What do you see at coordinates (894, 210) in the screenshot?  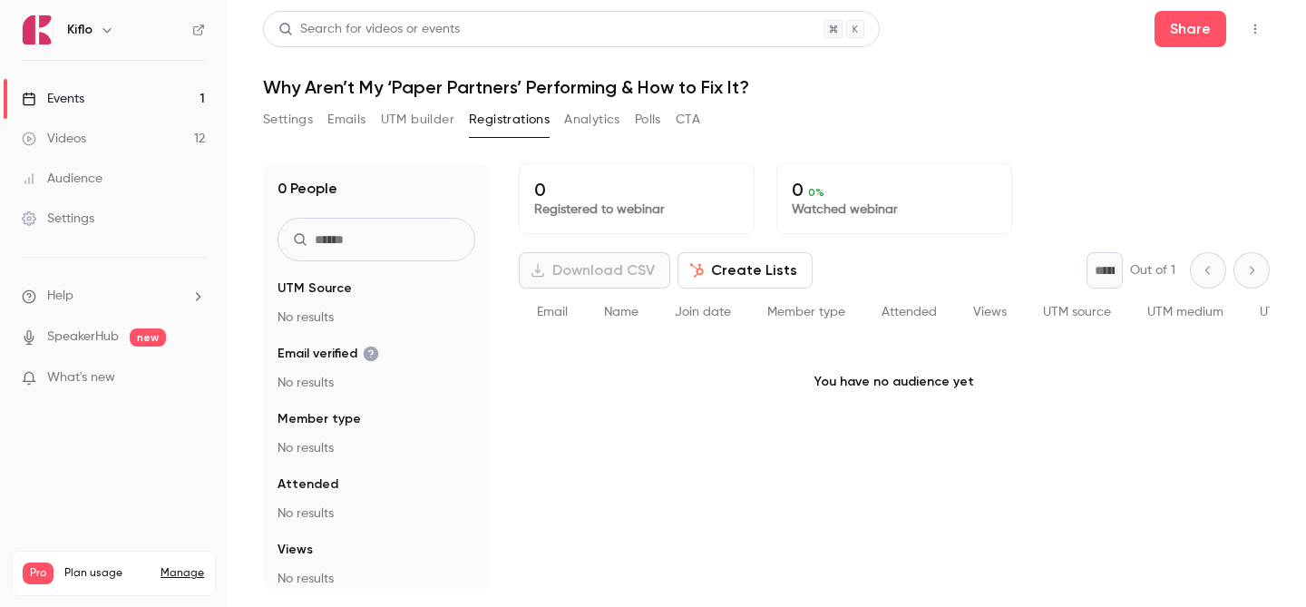 I see `p: Watched webinar` at bounding box center [894, 210].